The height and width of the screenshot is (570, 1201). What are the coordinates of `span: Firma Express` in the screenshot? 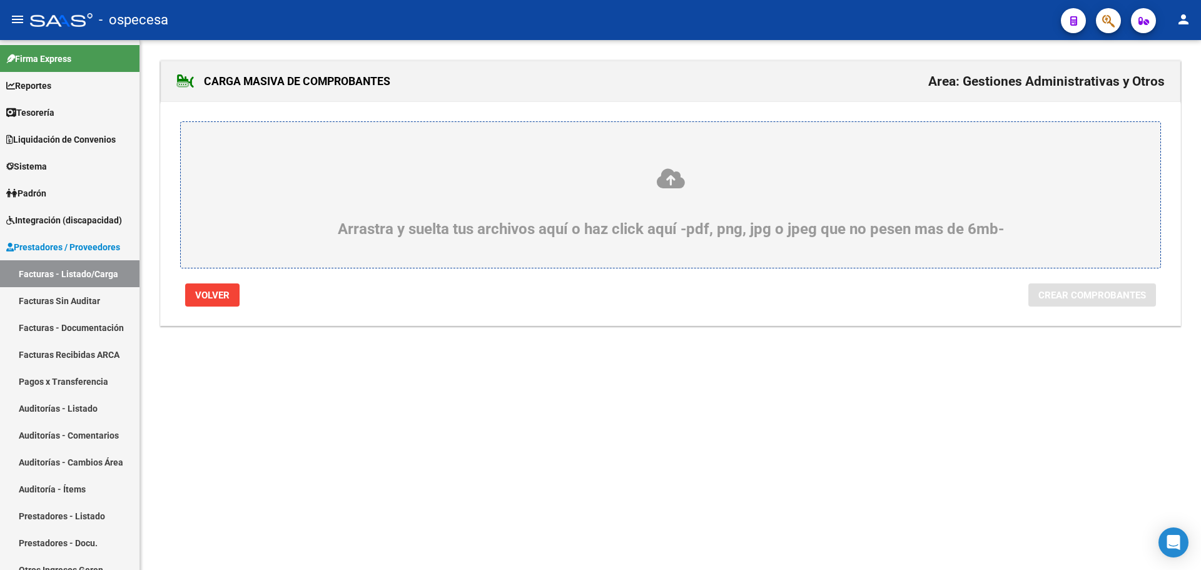 It's located at (39, 59).